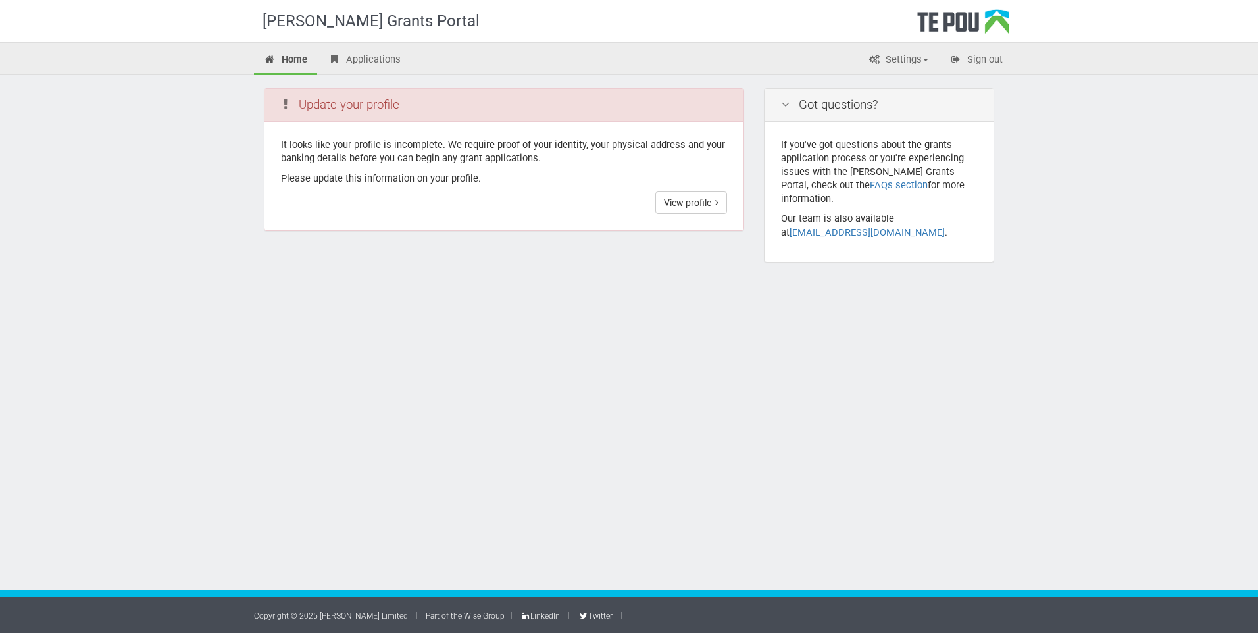 This screenshot has width=1258, height=633. Describe the element at coordinates (691, 203) in the screenshot. I see `a: View profile` at that location.